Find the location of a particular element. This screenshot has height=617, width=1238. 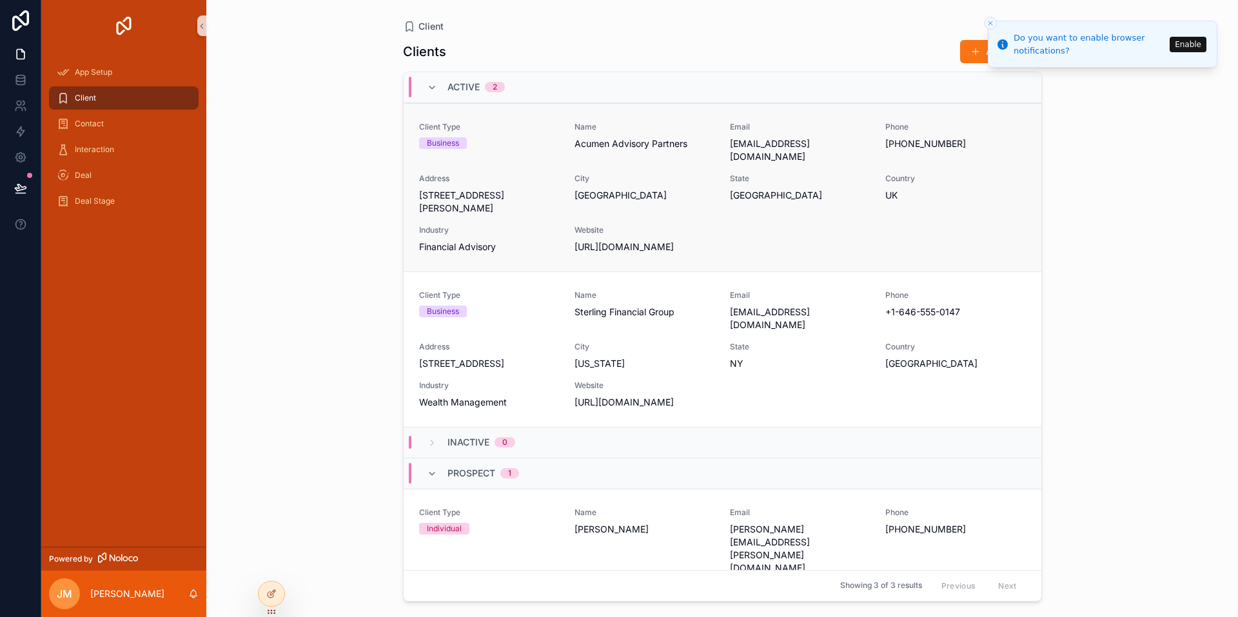

a: Powered by is located at coordinates (124, 558).